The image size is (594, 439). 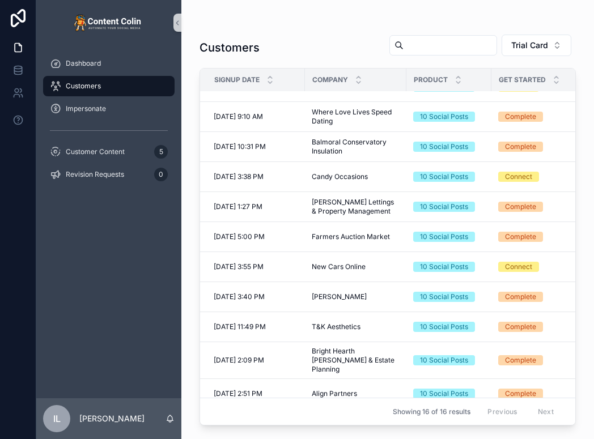 What do you see at coordinates (161, 152) in the screenshot?
I see `div: 5` at bounding box center [161, 152].